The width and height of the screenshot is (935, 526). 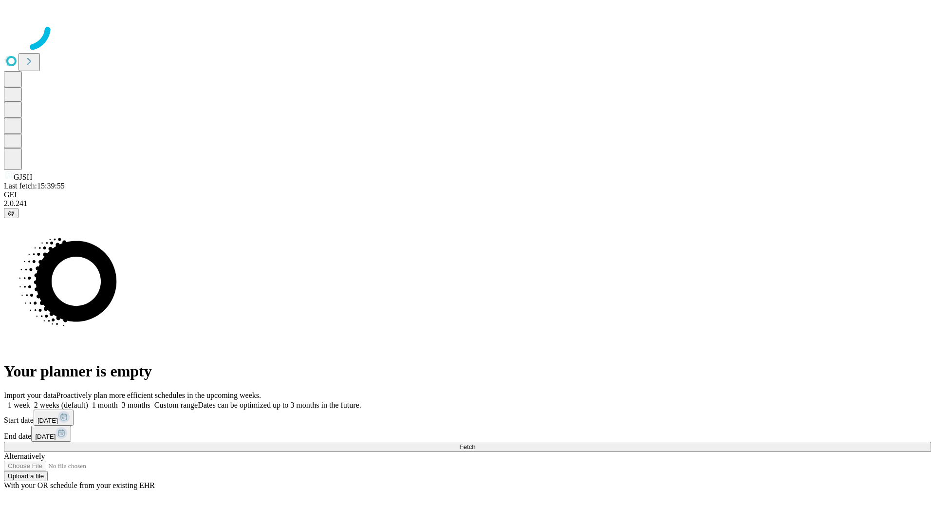 What do you see at coordinates (19, 405) in the screenshot?
I see `span: 1 week` at bounding box center [19, 405].